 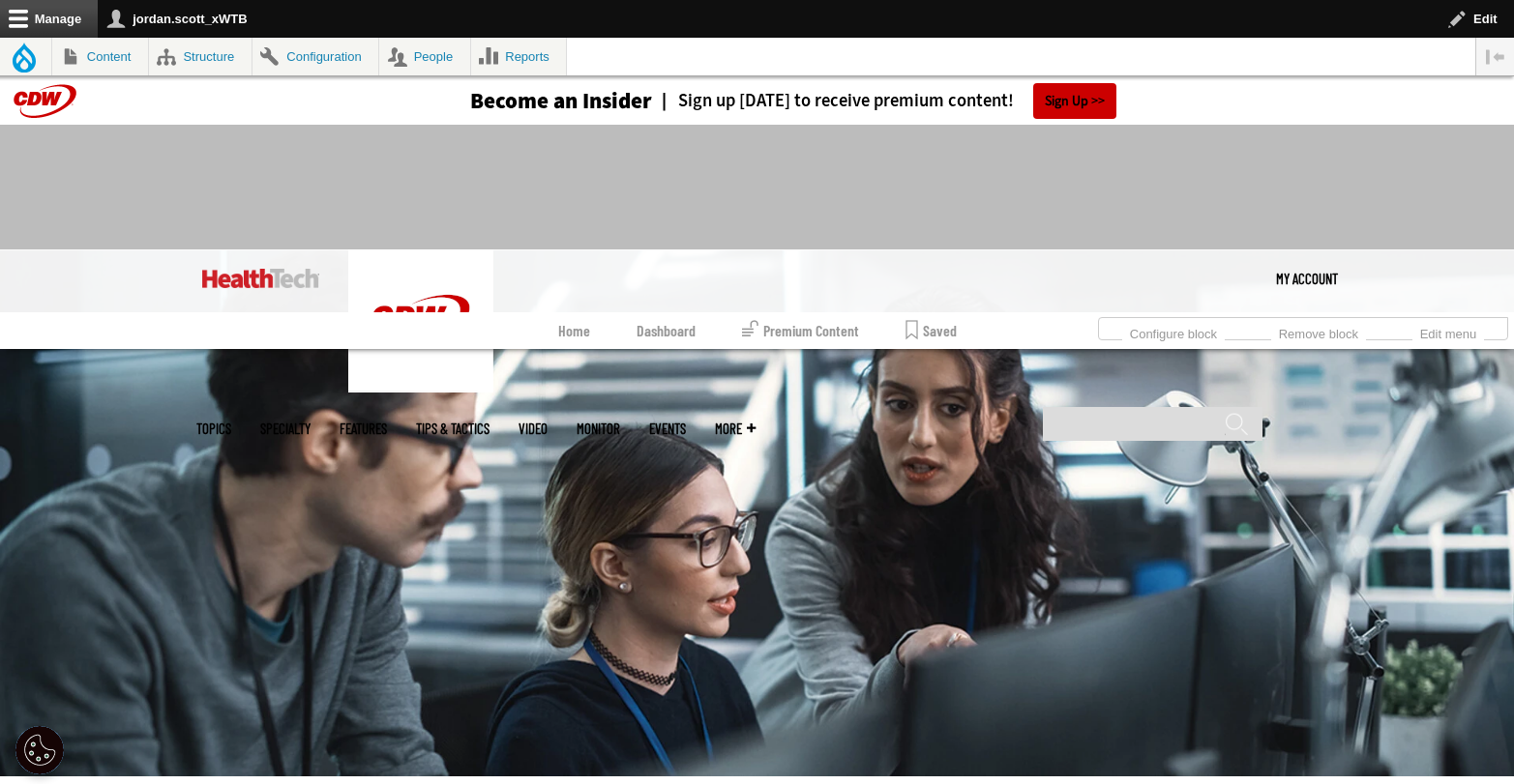 I want to click on a: Configure block, so click(x=1174, y=332).